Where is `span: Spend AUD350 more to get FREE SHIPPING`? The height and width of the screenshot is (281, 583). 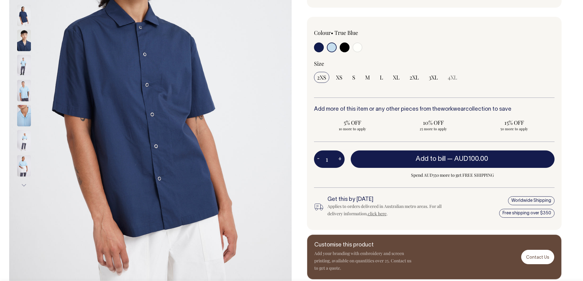 span: Spend AUD350 more to get FREE SHIPPING is located at coordinates (452, 175).